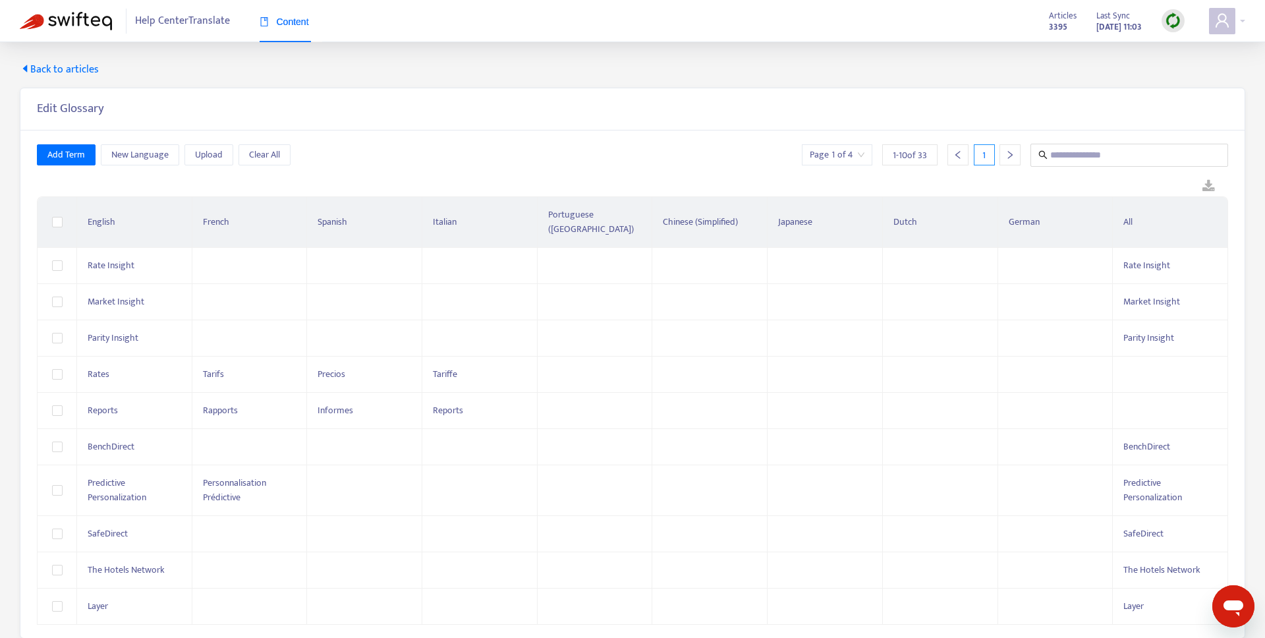 The image size is (1265, 638). Describe the element at coordinates (940, 222) in the screenshot. I see `th: Dutch` at that location.